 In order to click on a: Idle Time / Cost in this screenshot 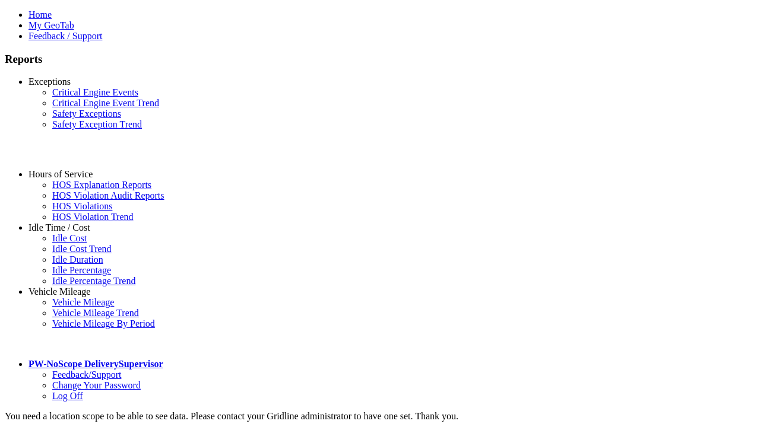, I will do `click(59, 227)`.